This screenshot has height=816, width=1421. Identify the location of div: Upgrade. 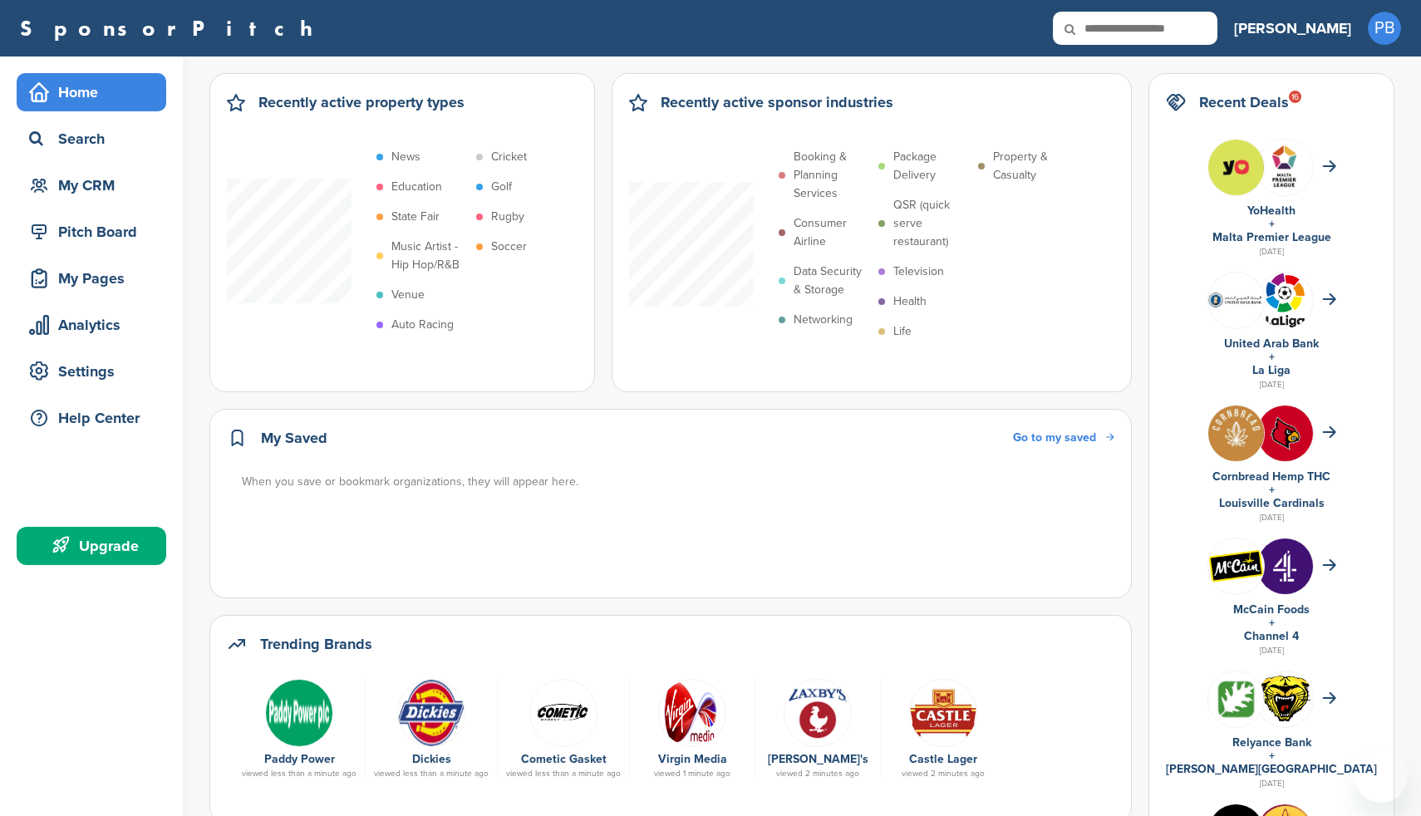
(96, 546).